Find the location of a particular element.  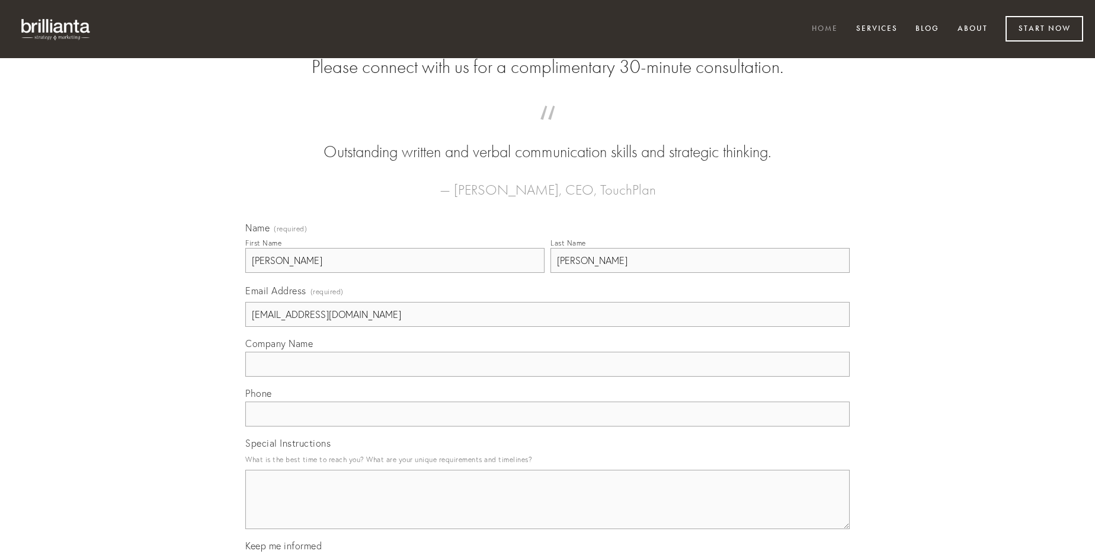

span: Name is located at coordinates (257, 228).